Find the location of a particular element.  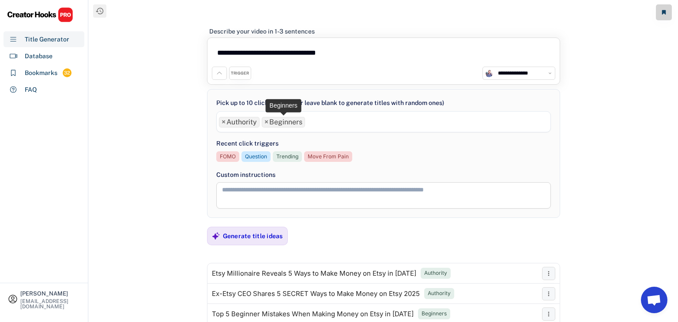

div: Generate title ideas is located at coordinates (253, 236).